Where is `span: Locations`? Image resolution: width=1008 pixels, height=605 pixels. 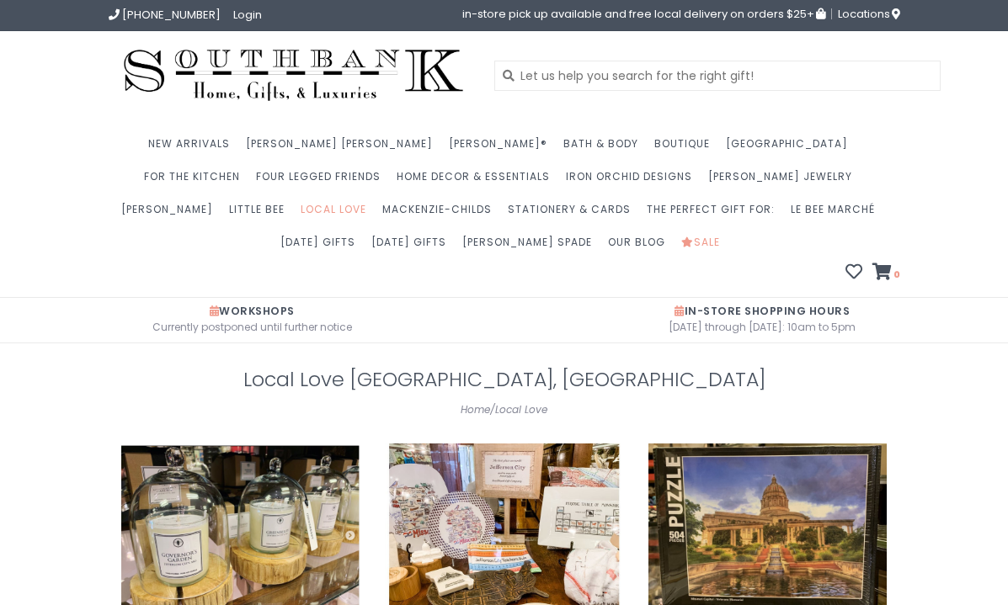 span: Locations is located at coordinates (869, 13).